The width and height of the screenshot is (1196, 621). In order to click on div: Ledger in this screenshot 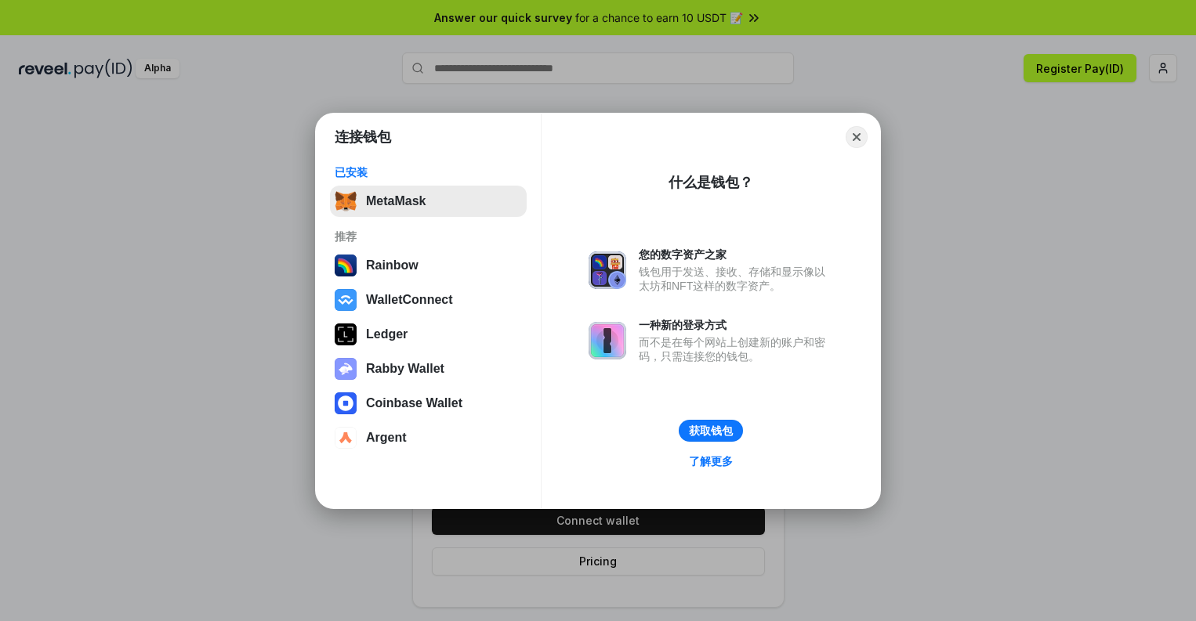, I will do `click(386, 335)`.